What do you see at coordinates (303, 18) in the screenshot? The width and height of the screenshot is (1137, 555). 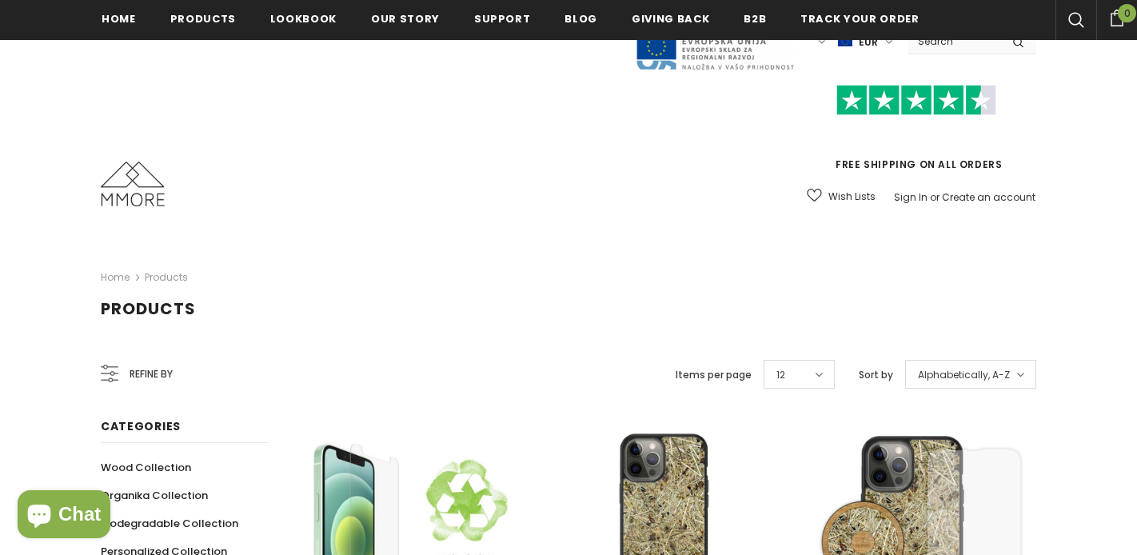 I see `span: Lookbook` at bounding box center [303, 18].